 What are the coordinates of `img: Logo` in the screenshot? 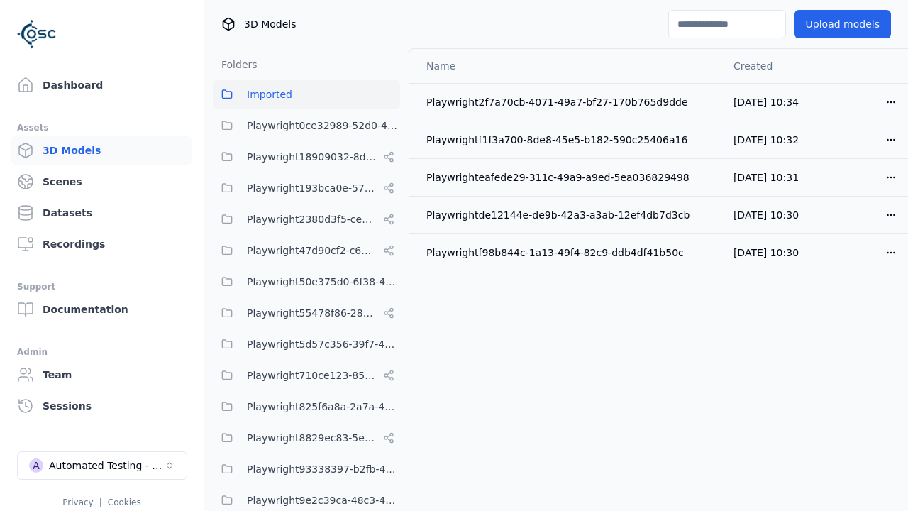 It's located at (37, 34).